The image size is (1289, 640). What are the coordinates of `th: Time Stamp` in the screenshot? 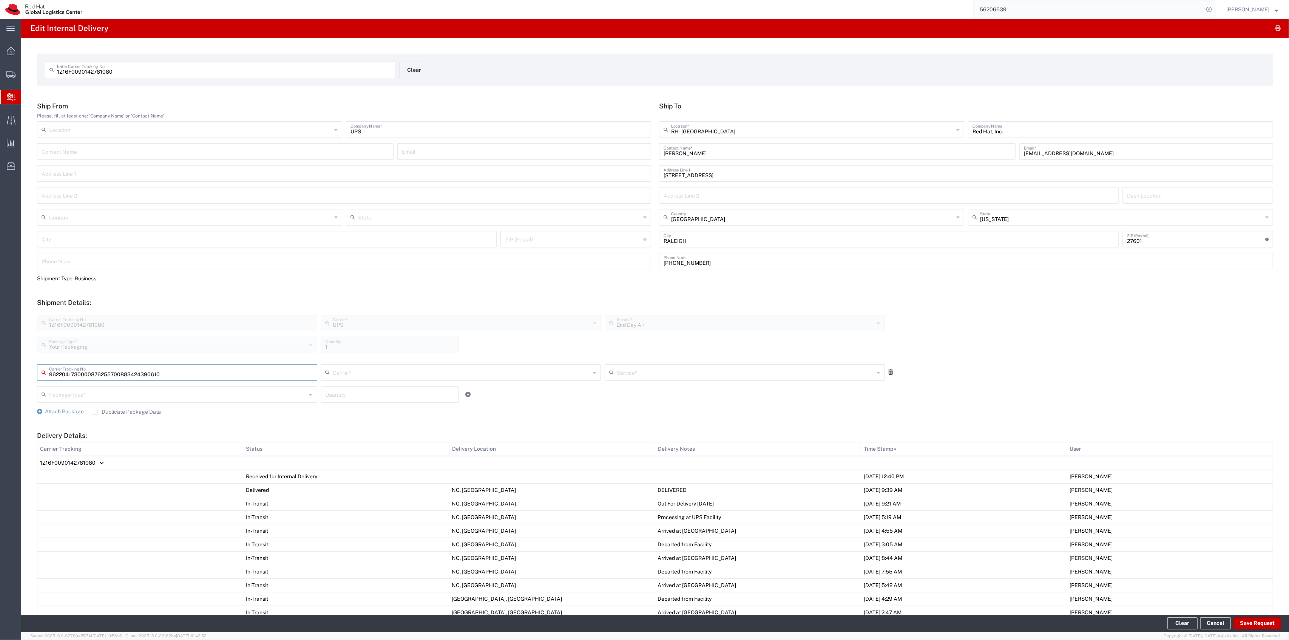 It's located at (964, 449).